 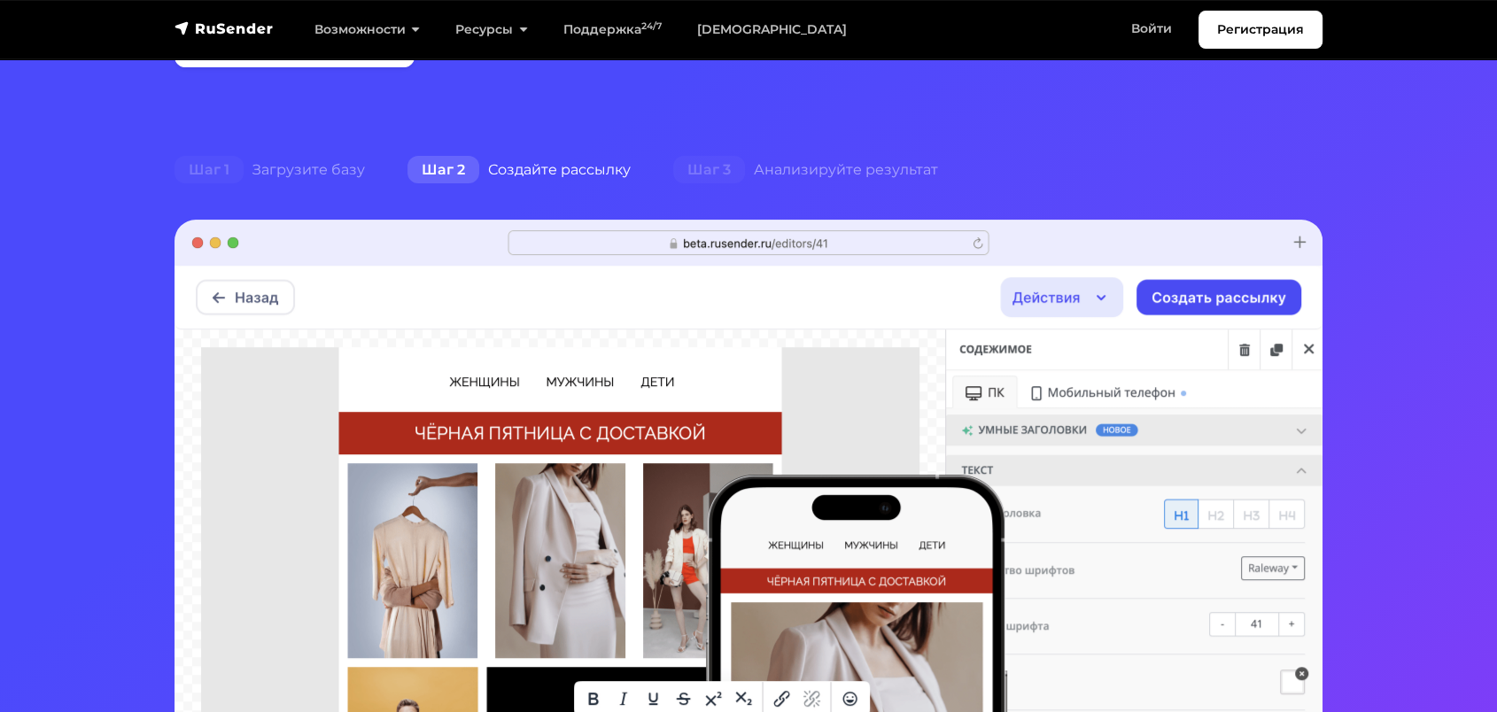 I want to click on div: Загрузите базу, so click(x=269, y=170).